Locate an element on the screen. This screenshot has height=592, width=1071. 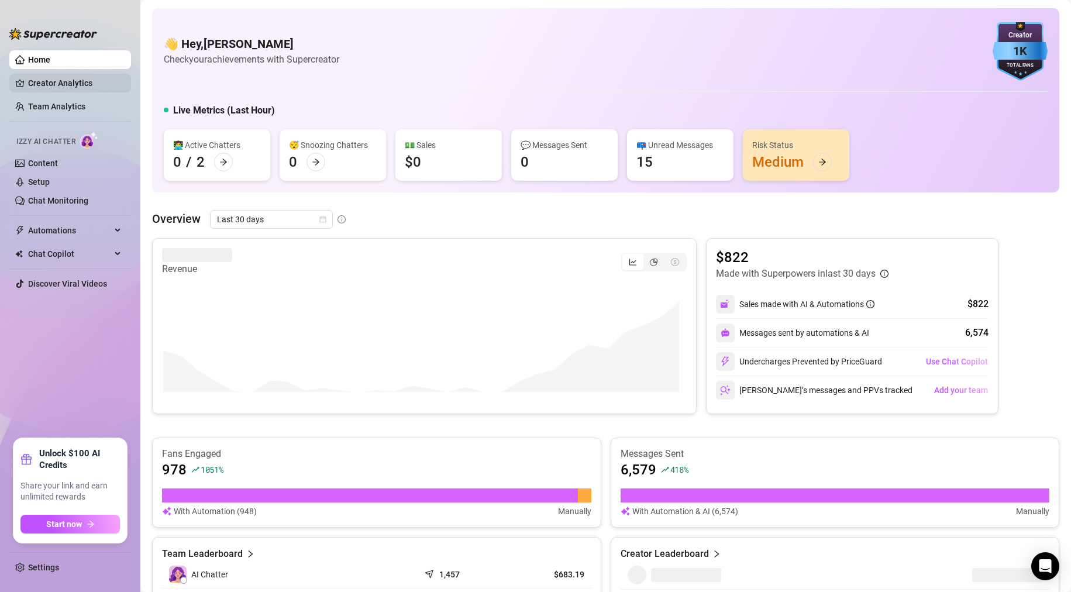
div: $0 is located at coordinates (413, 162).